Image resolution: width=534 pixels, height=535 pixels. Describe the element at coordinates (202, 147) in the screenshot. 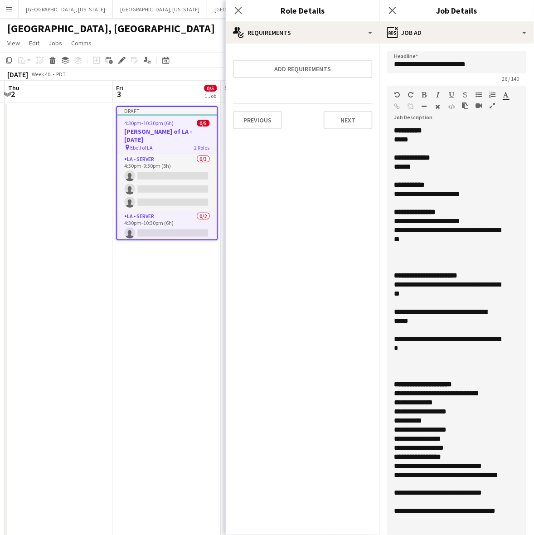

I see `span: 2 Roles` at that location.